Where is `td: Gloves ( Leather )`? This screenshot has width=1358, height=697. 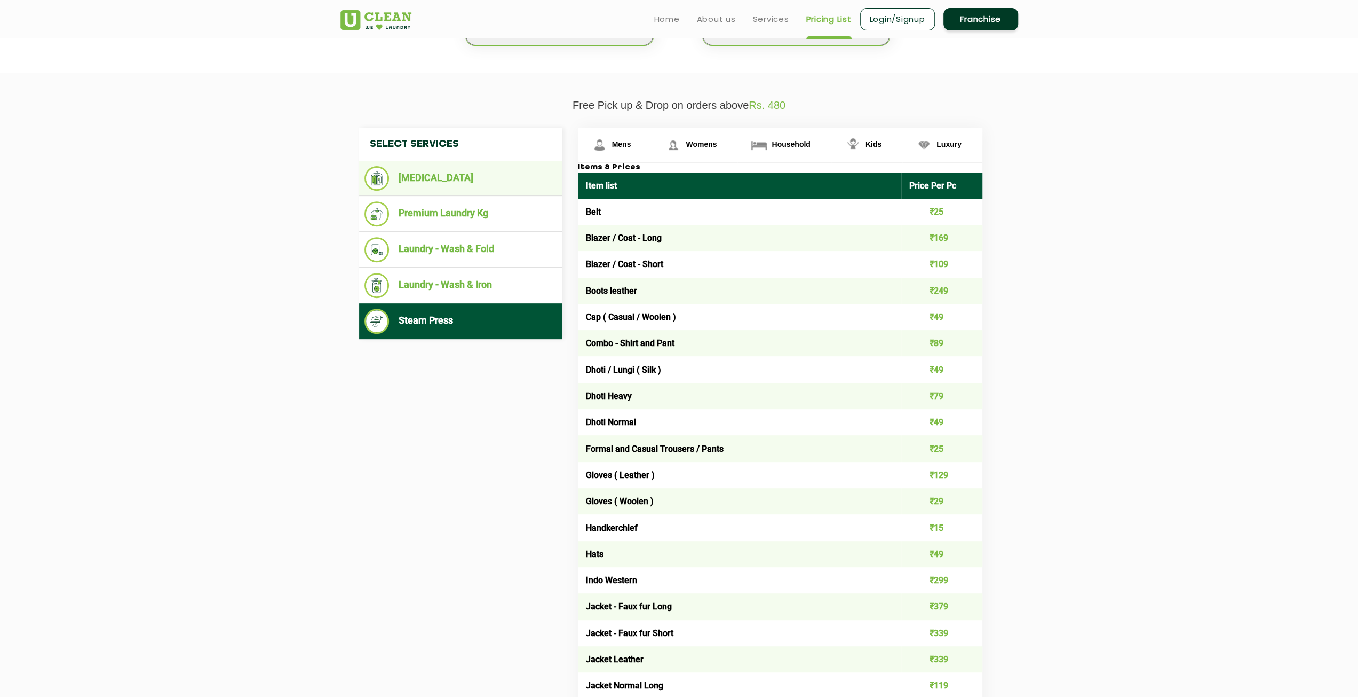 td: Gloves ( Leather ) is located at coordinates (740, 474).